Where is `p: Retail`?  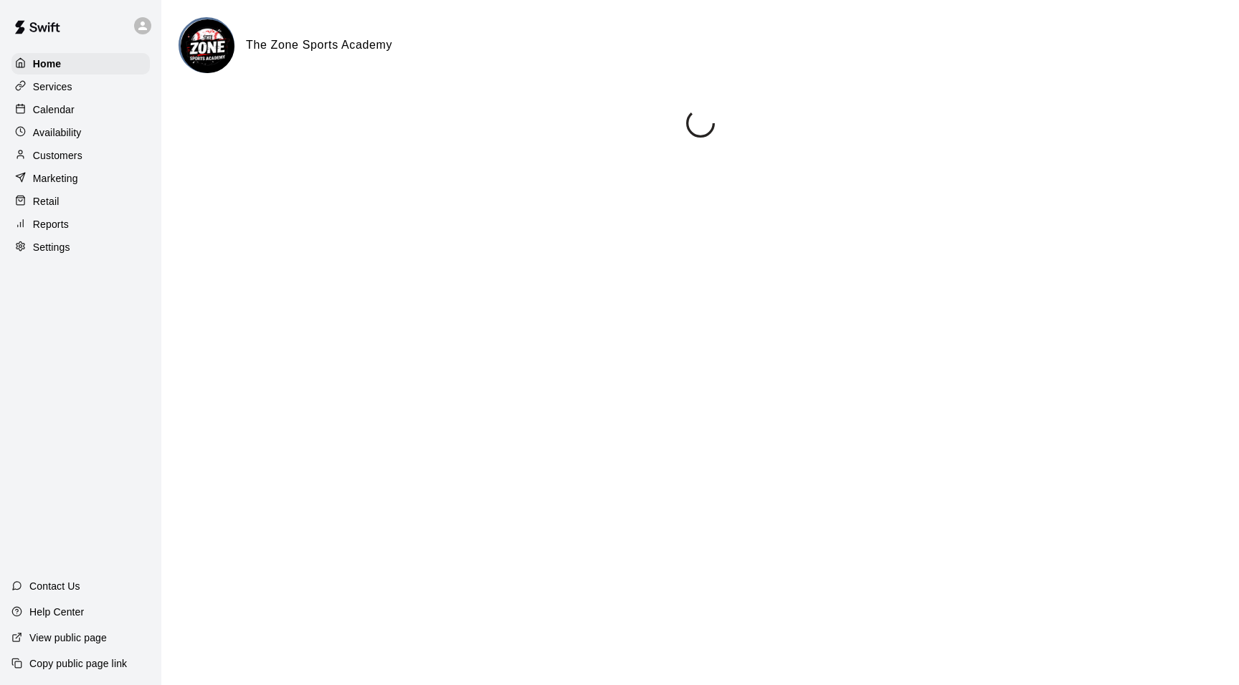 p: Retail is located at coordinates (46, 201).